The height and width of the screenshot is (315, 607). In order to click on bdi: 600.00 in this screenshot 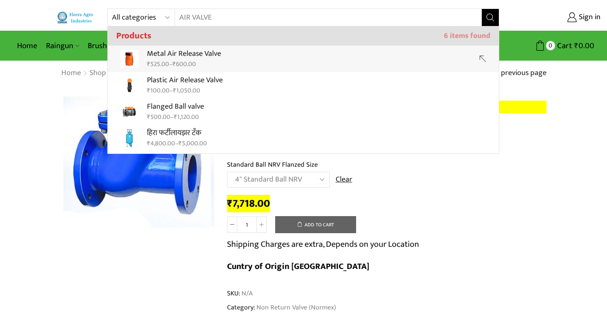, I will do `click(184, 64)`.